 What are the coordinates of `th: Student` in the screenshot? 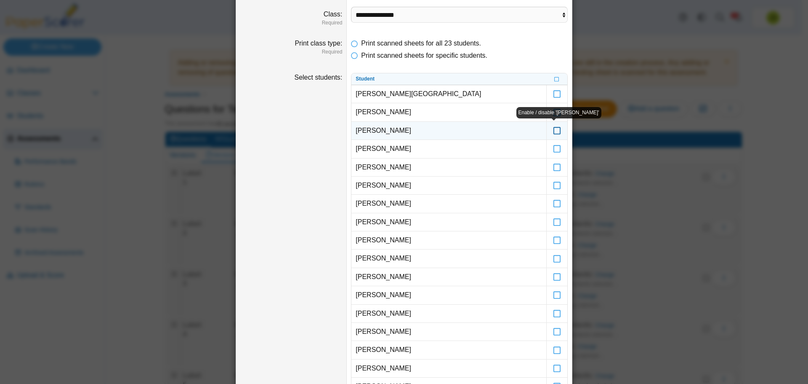 It's located at (449, 79).